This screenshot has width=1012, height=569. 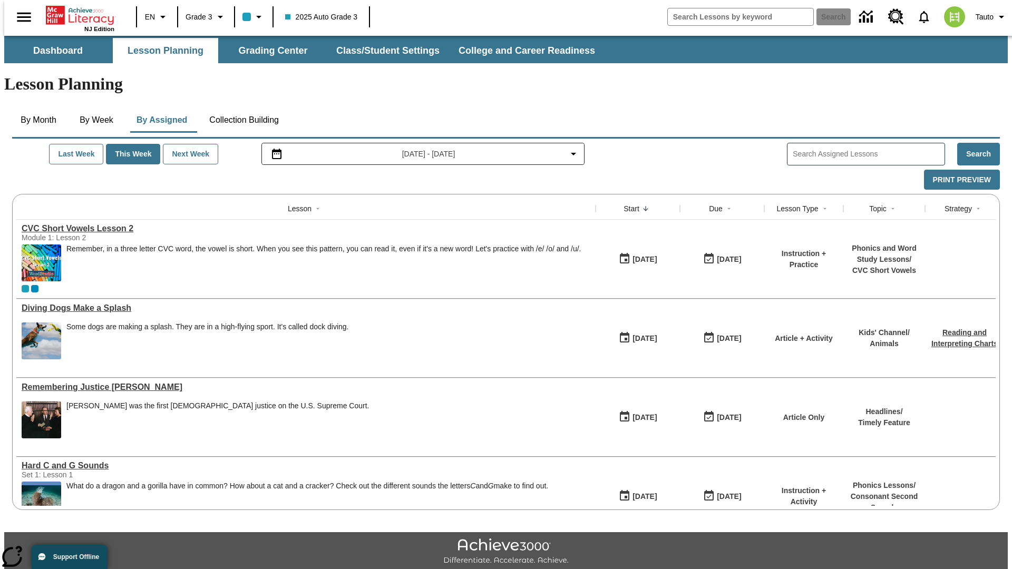 I want to click on div: Module 1: Lesson 2, so click(x=101, y=238).